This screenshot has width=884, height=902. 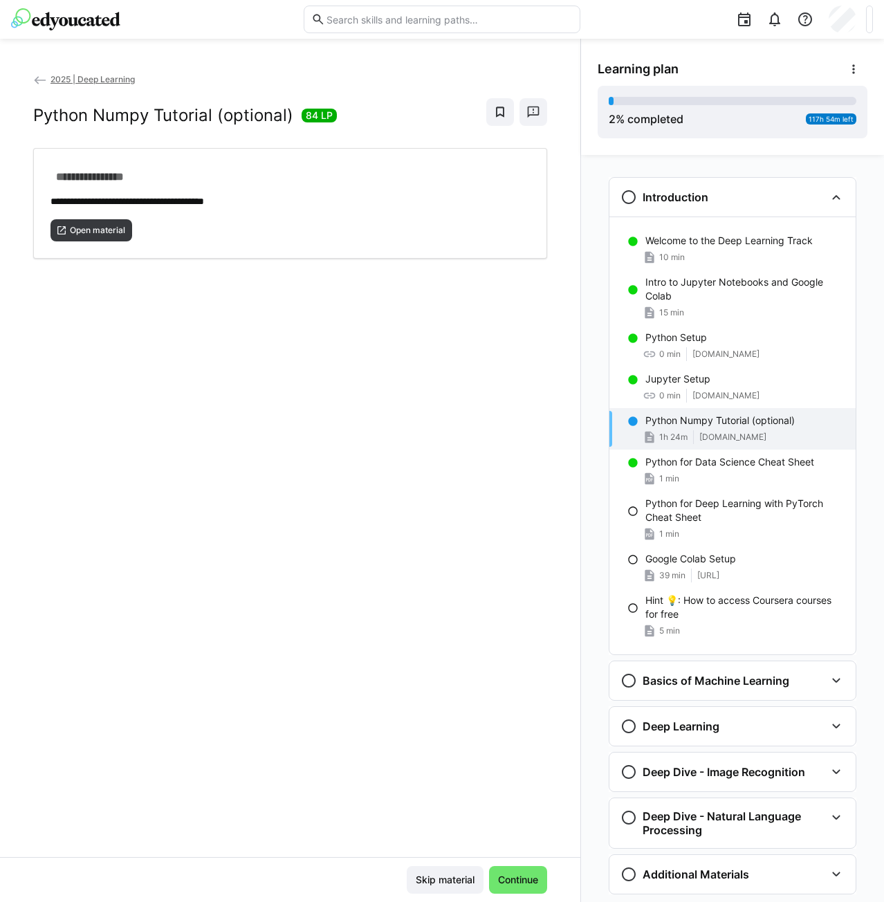 What do you see at coordinates (745, 289) in the screenshot?
I see `p: Intro to Jupyter Notebooks and Google Colab` at bounding box center [745, 289].